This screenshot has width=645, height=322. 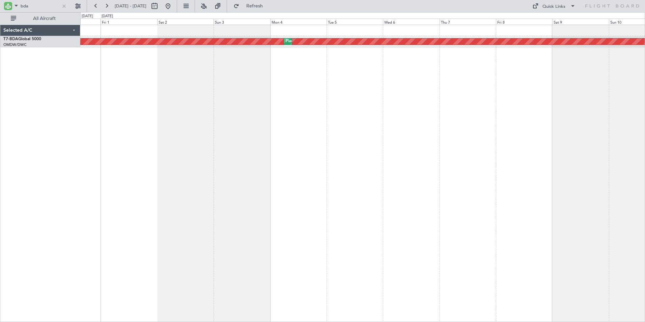 I want to click on div: Thu 7, so click(x=467, y=22).